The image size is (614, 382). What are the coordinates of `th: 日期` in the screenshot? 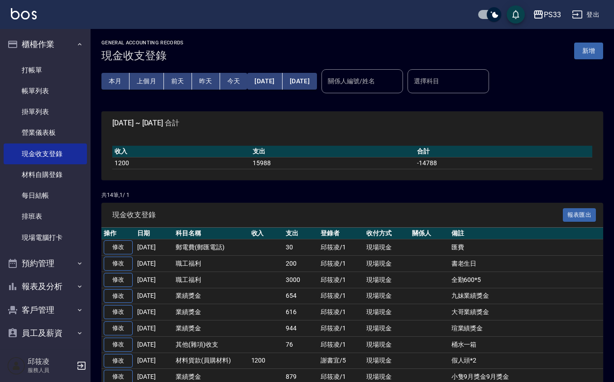 It's located at (154, 234).